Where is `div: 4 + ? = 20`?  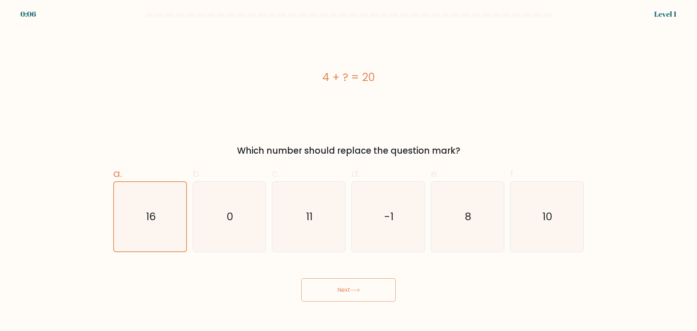
div: 4 + ? = 20 is located at coordinates (349, 77).